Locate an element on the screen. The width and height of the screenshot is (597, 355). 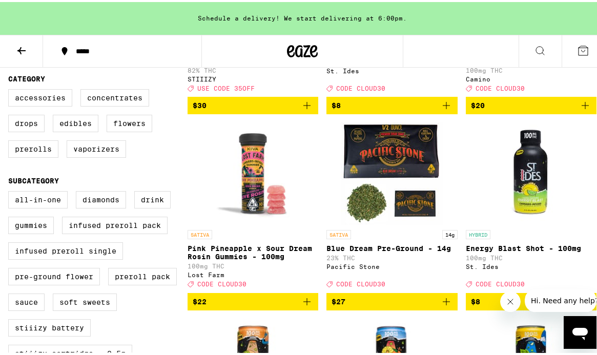
legend: Subcategory is located at coordinates (33, 179).